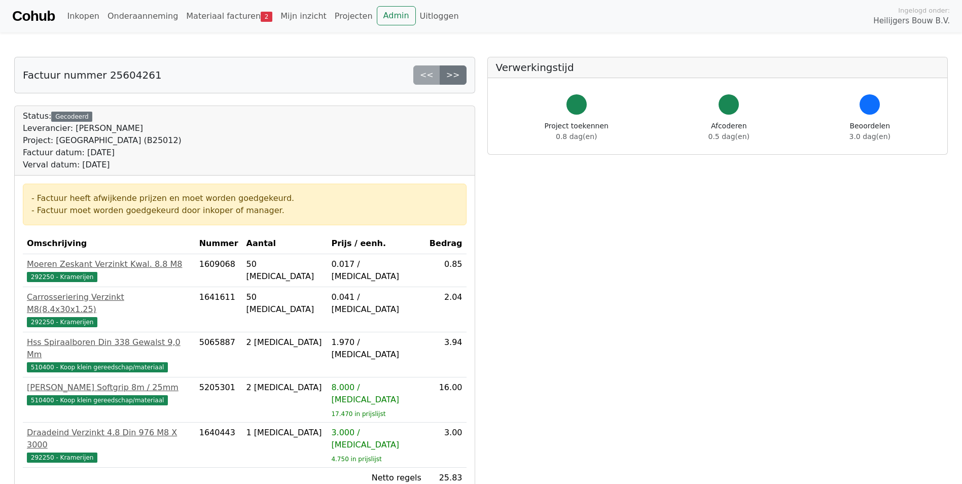 The height and width of the screenshot is (484, 962). Describe the element at coordinates (218, 309) in the screenshot. I see `td: 1641611` at that location.